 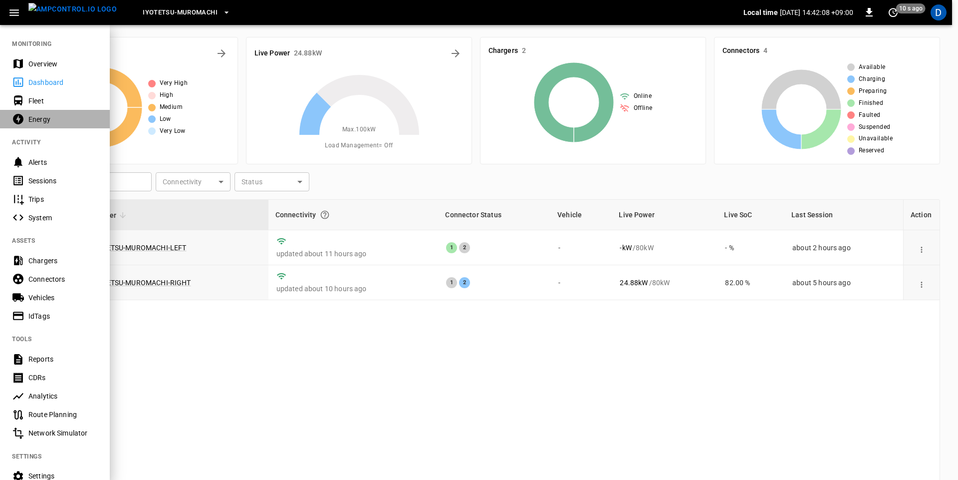 What do you see at coordinates (893, 12) in the screenshot?
I see `button: set refresh interval` at bounding box center [893, 12].